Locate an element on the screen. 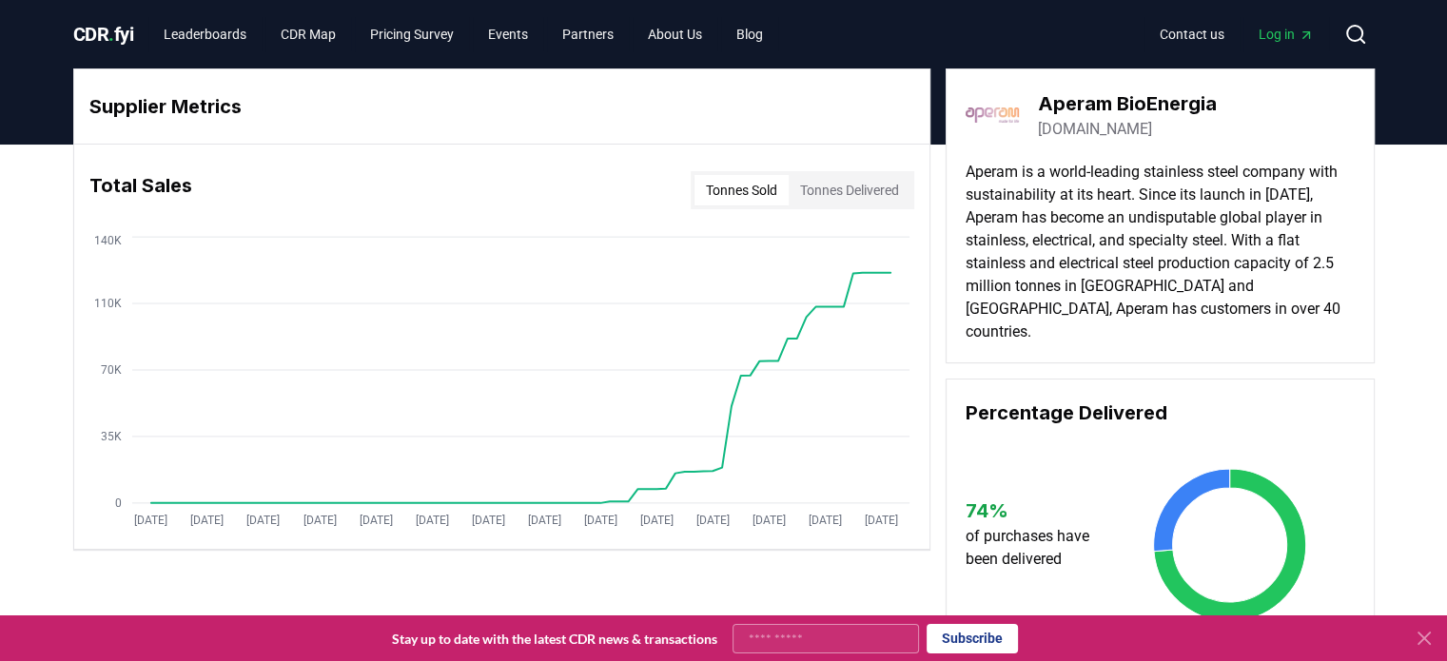 Image resolution: width=1447 pixels, height=661 pixels. a: Leaderboards is located at coordinates (204, 34).